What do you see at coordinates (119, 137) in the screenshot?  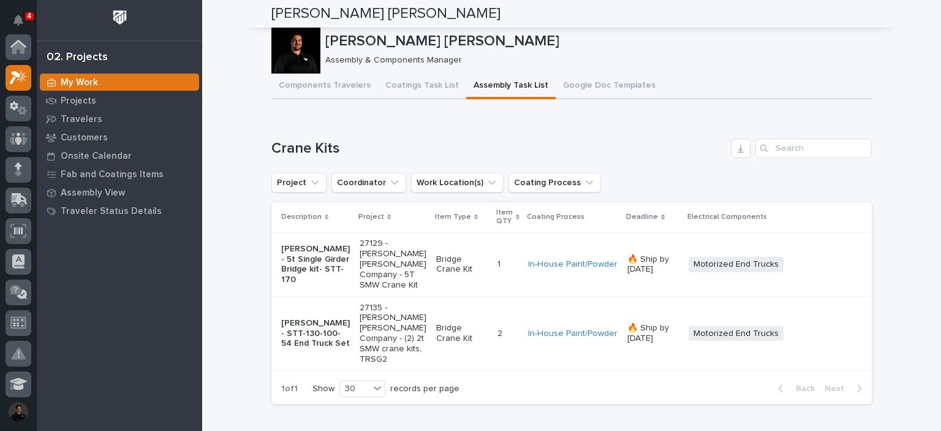 I see `a: Customers` at bounding box center [119, 137].